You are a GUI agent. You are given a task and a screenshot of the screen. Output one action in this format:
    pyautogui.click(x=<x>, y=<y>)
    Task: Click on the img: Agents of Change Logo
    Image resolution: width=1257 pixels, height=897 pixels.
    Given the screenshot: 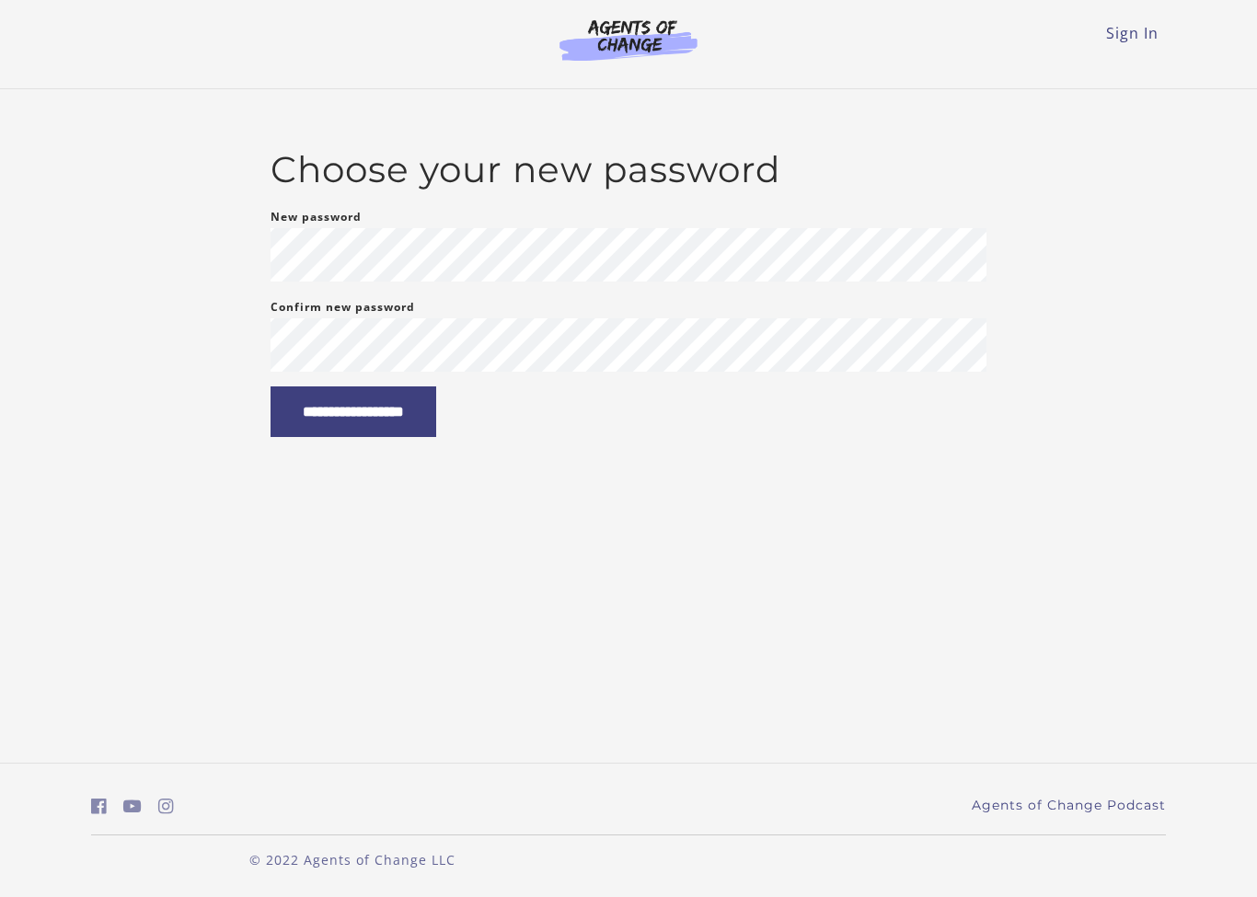 What is the action you would take?
    pyautogui.click(x=629, y=40)
    